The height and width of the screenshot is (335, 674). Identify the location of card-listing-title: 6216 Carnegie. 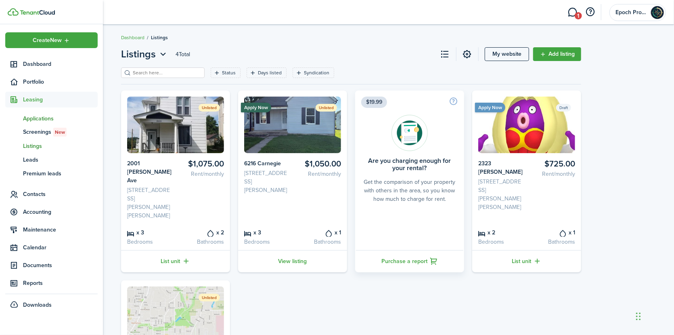
(267, 163).